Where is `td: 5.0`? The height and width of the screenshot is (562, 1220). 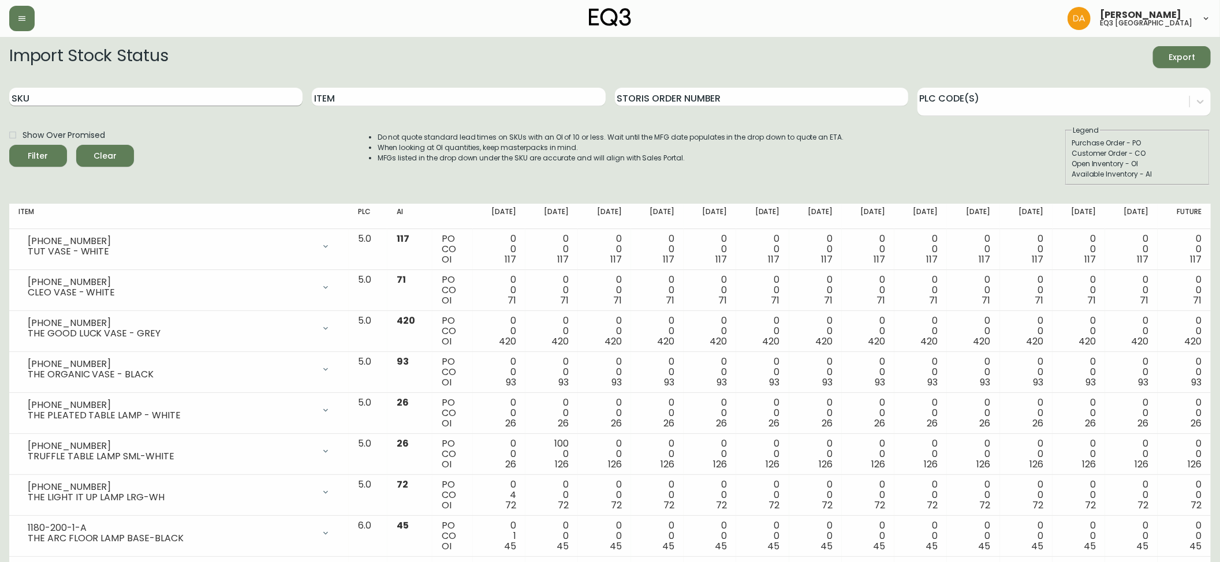 td: 5.0 is located at coordinates (368, 495).